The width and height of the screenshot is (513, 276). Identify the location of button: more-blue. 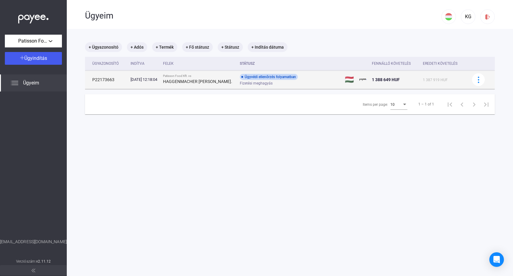
(479, 80).